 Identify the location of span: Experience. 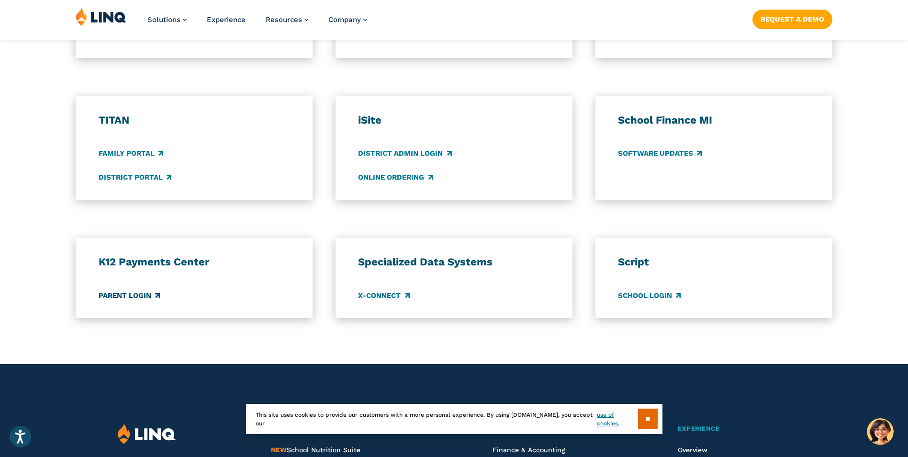
(226, 20).